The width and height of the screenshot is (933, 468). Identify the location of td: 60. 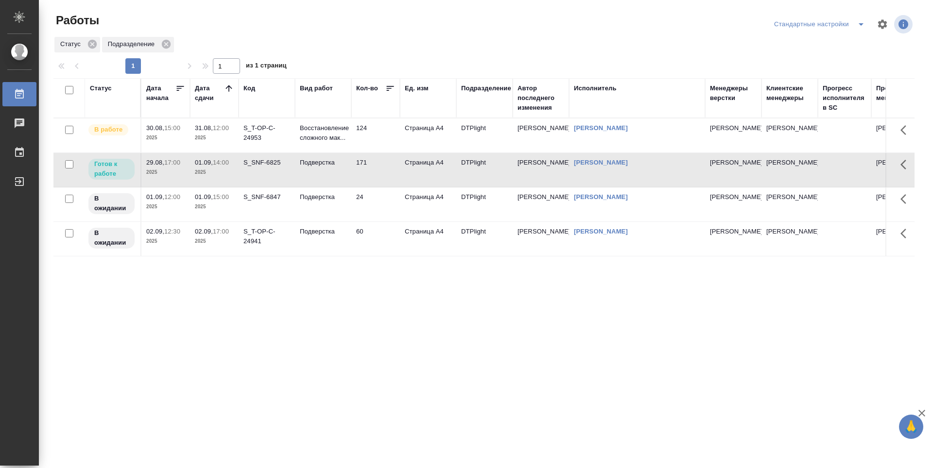
(376, 239).